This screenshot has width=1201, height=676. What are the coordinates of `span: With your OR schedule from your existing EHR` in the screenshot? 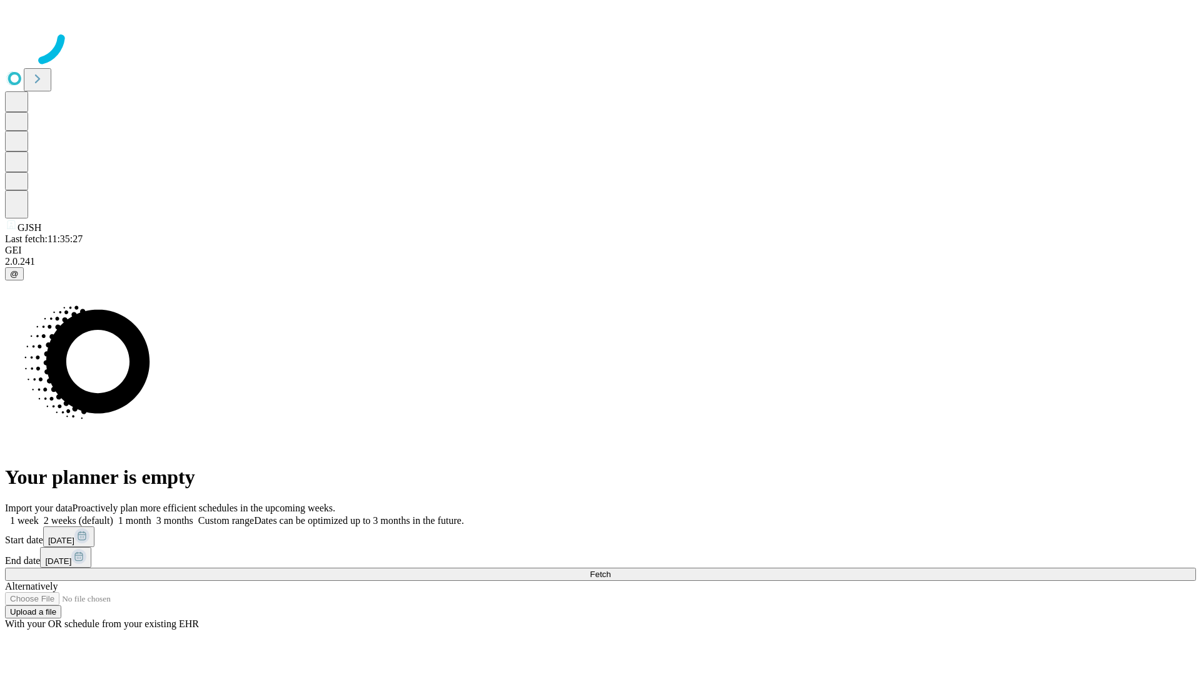 It's located at (102, 623).